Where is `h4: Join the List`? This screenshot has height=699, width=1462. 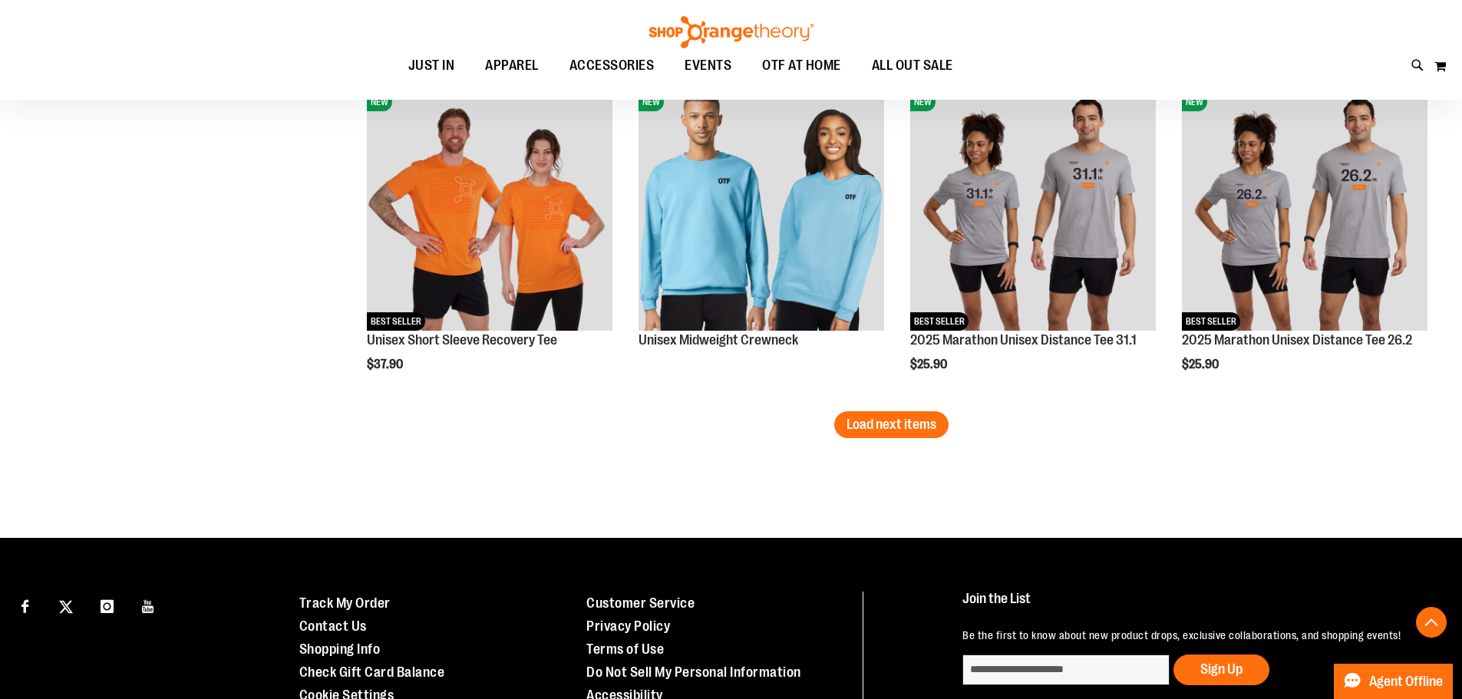
h4: Join the List is located at coordinates (1194, 606).